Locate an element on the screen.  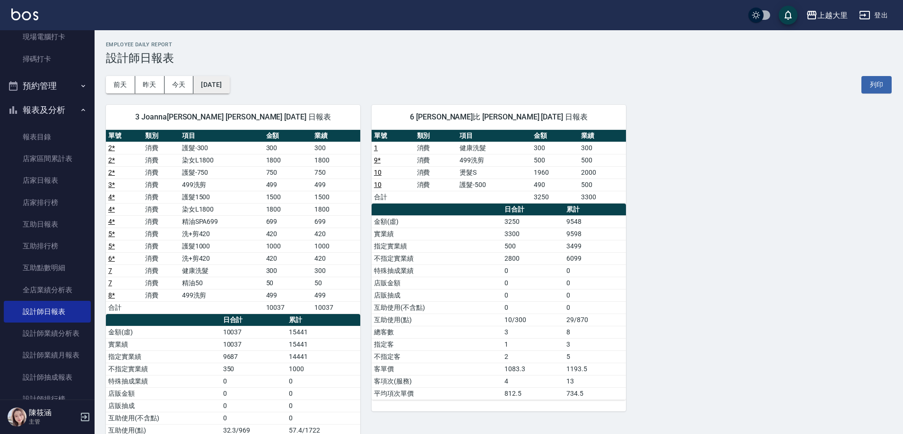
button: 昨天 is located at coordinates (150, 85).